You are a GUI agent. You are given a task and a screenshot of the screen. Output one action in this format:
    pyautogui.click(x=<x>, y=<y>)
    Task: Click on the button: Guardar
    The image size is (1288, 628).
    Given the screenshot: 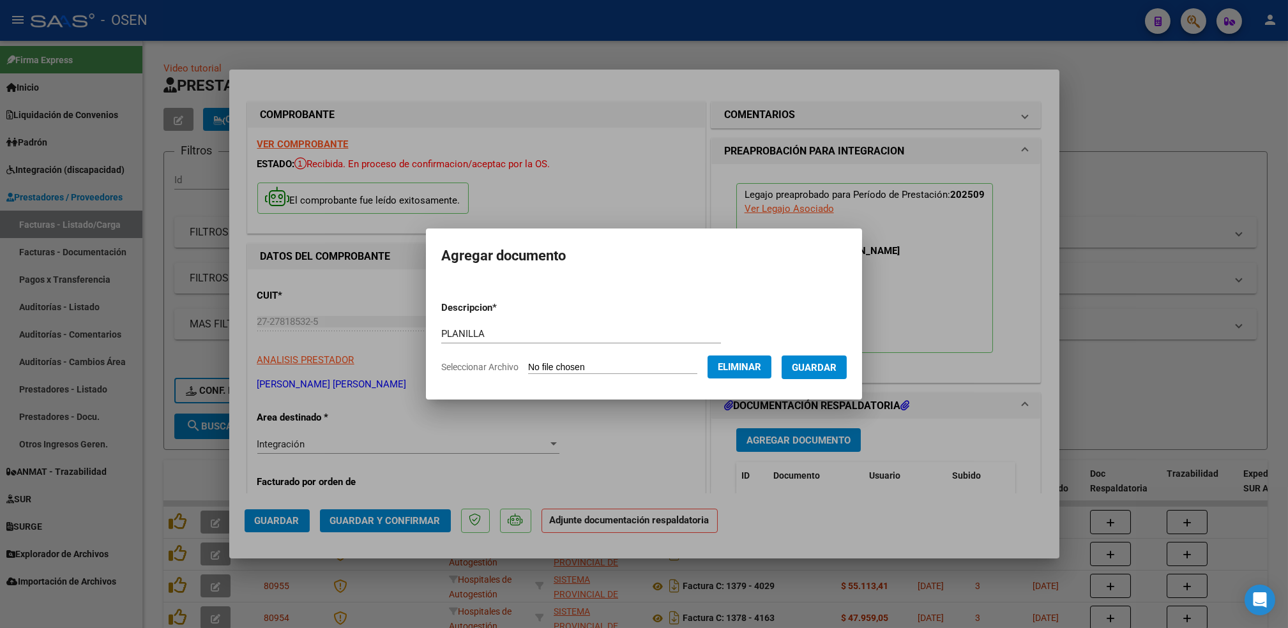 What is the action you would take?
    pyautogui.click(x=814, y=367)
    